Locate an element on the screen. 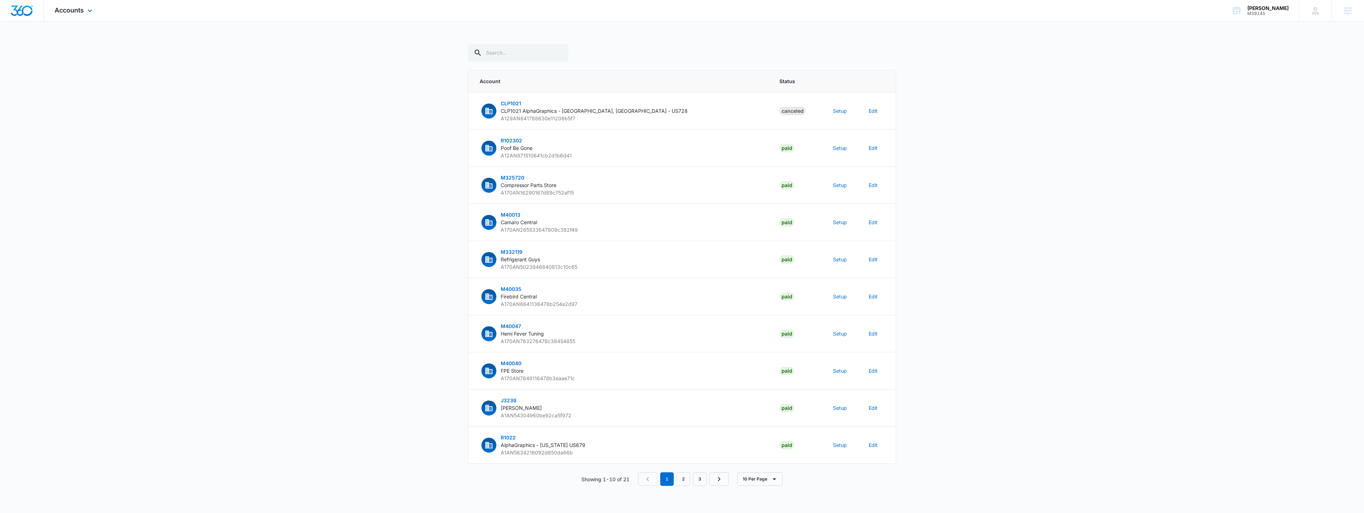  button: R102302Poof Be GoneA12AN871510641cb2d1b6d41 is located at coordinates (526, 148).